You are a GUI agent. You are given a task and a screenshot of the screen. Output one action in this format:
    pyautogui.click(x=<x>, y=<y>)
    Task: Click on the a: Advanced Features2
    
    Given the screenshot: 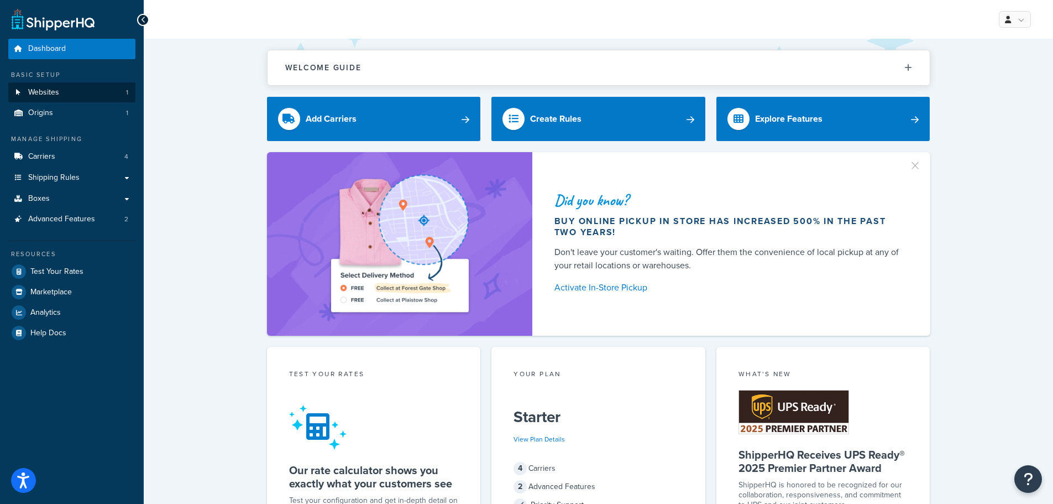 What is the action you would take?
    pyautogui.click(x=72, y=219)
    